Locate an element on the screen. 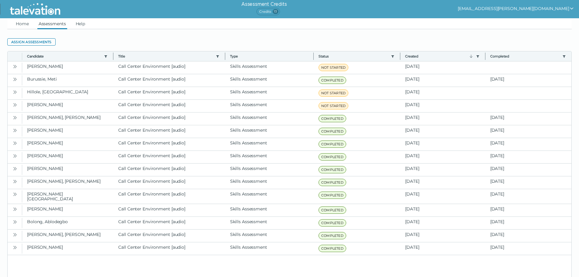 The width and height of the screenshot is (579, 277). button: Status is located at coordinates (354, 56).